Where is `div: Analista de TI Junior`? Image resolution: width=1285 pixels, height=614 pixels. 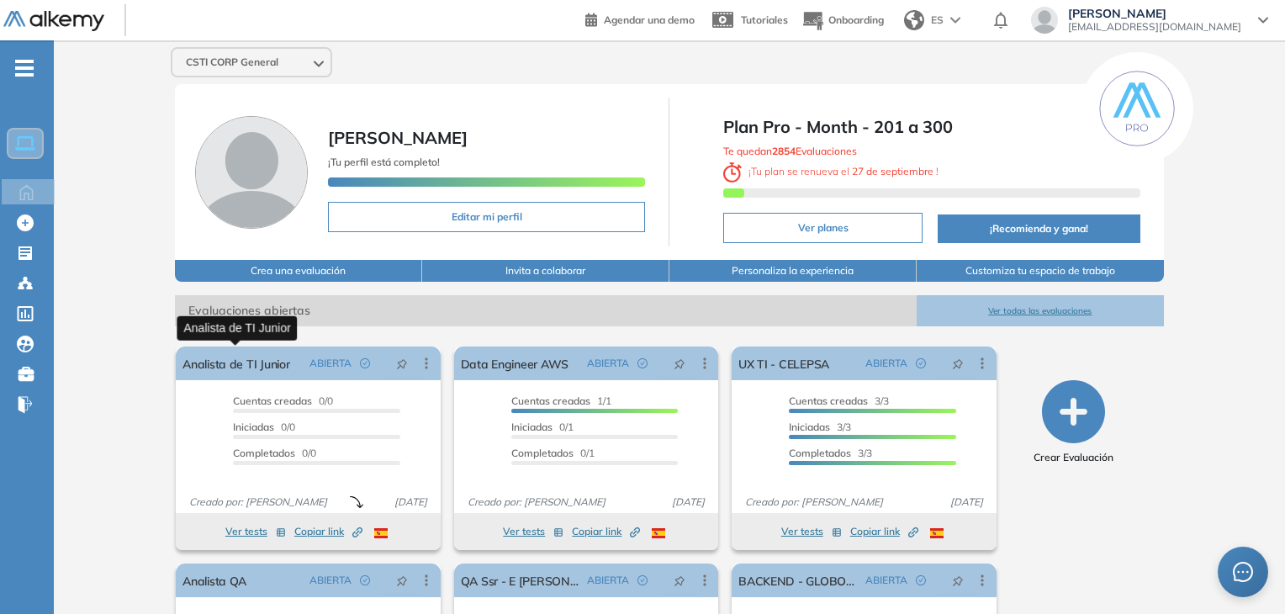
div: Analista de TI Junior is located at coordinates (236, 327).